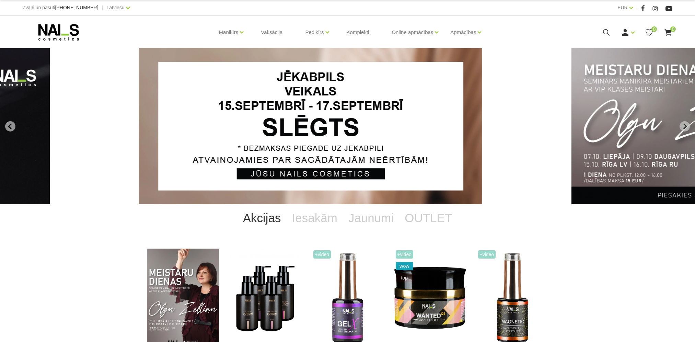 The width and height of the screenshot is (695, 342). What do you see at coordinates (116, 8) in the screenshot?
I see `a: Latviešu` at bounding box center [116, 8].